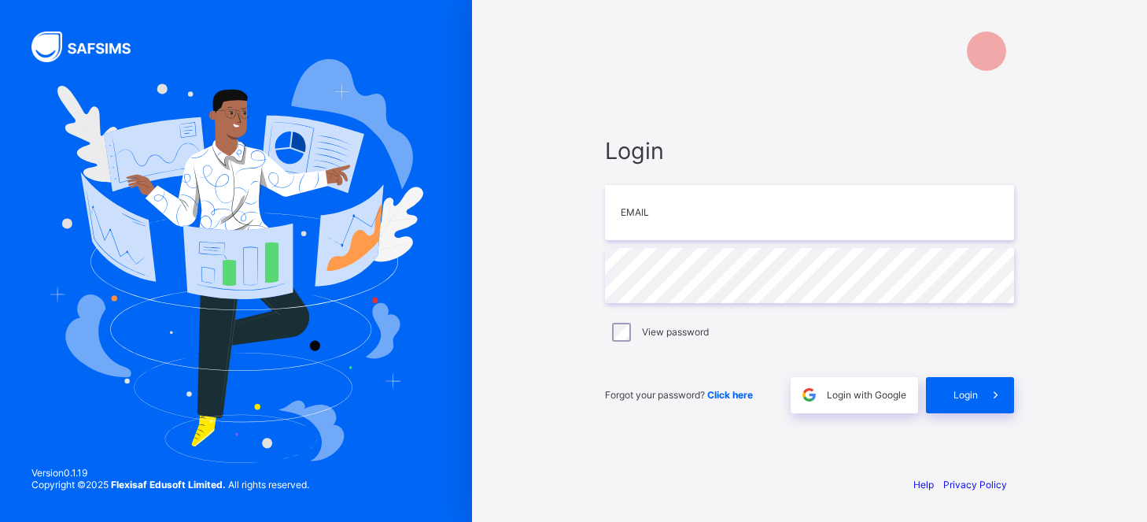 The image size is (1147, 522). I want to click on img: SAFSIMS Logo, so click(90, 46).